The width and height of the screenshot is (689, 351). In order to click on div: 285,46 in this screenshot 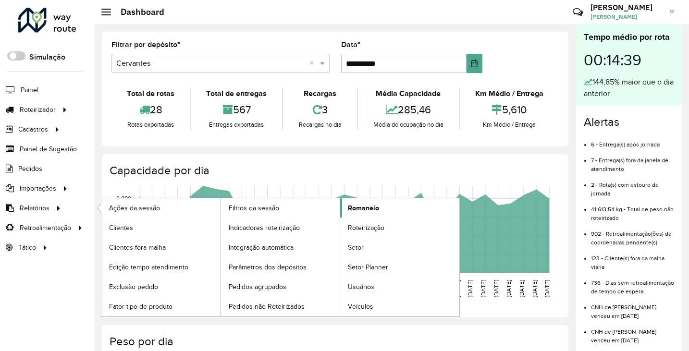, I will do `click(409, 110)`.